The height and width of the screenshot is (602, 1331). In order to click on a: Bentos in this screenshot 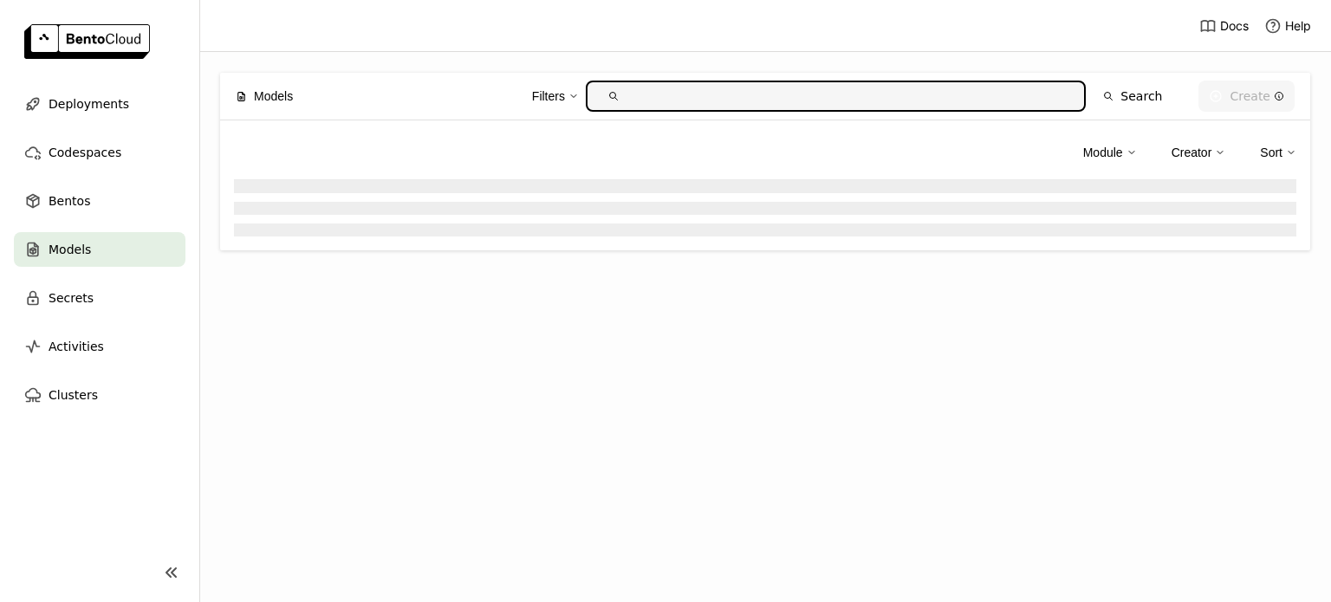, I will do `click(100, 201)`.